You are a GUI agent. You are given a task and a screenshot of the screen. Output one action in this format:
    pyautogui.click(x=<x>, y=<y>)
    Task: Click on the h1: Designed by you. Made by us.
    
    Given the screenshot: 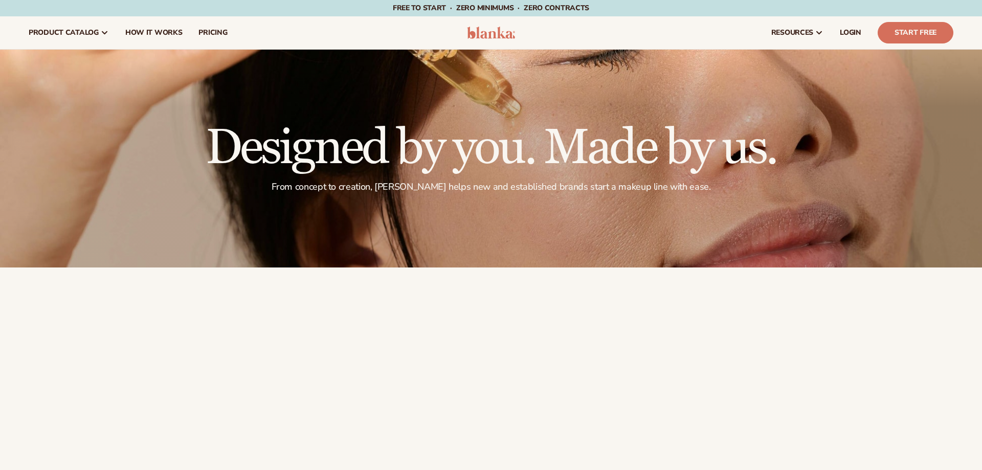 What is the action you would take?
    pyautogui.click(x=491, y=148)
    